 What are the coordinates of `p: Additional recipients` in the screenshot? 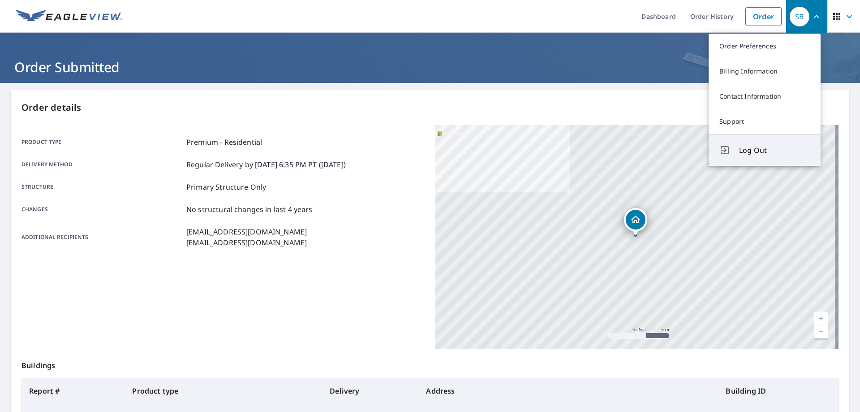 It's located at (102, 237).